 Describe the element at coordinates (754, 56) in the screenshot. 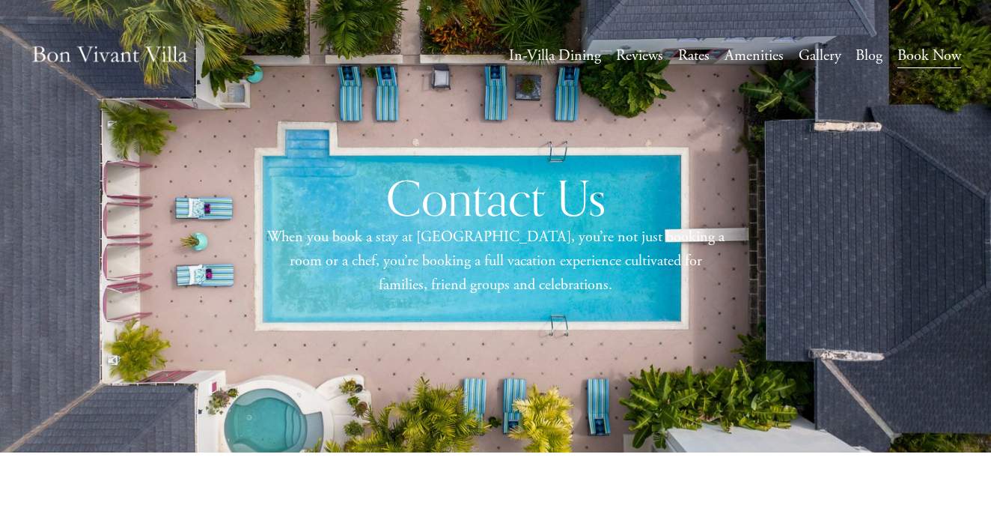

I see `a: Amenities` at that location.